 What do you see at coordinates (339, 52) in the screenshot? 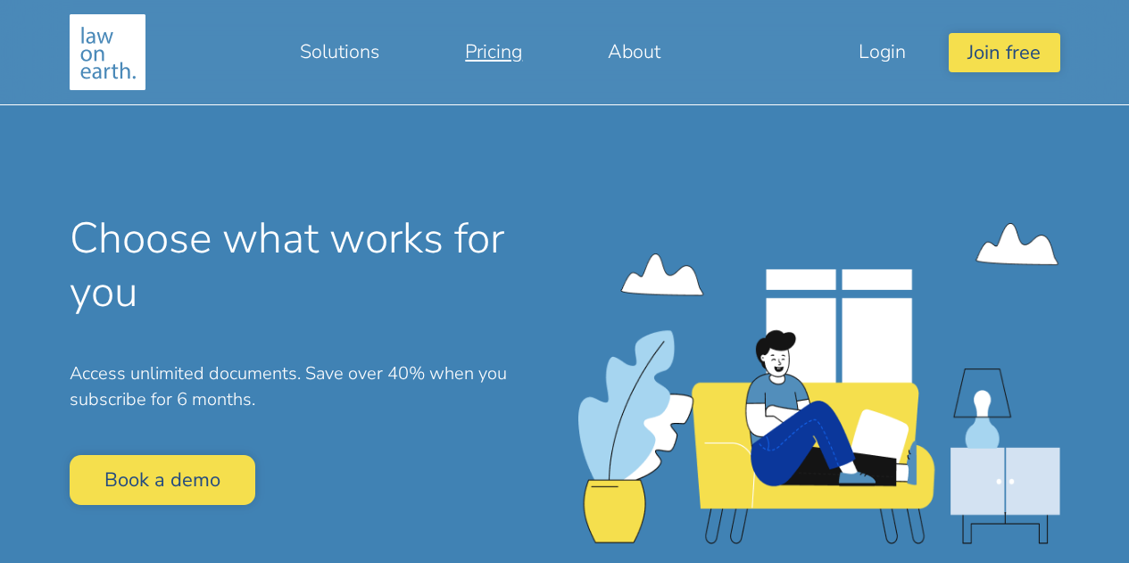
I see `a: Solutions` at bounding box center [339, 52].